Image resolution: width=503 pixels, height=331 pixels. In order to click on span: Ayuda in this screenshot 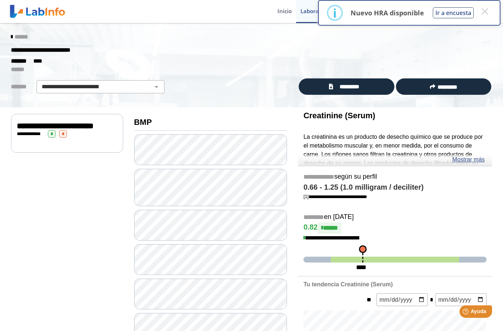, I will do `click(41, 9)`.